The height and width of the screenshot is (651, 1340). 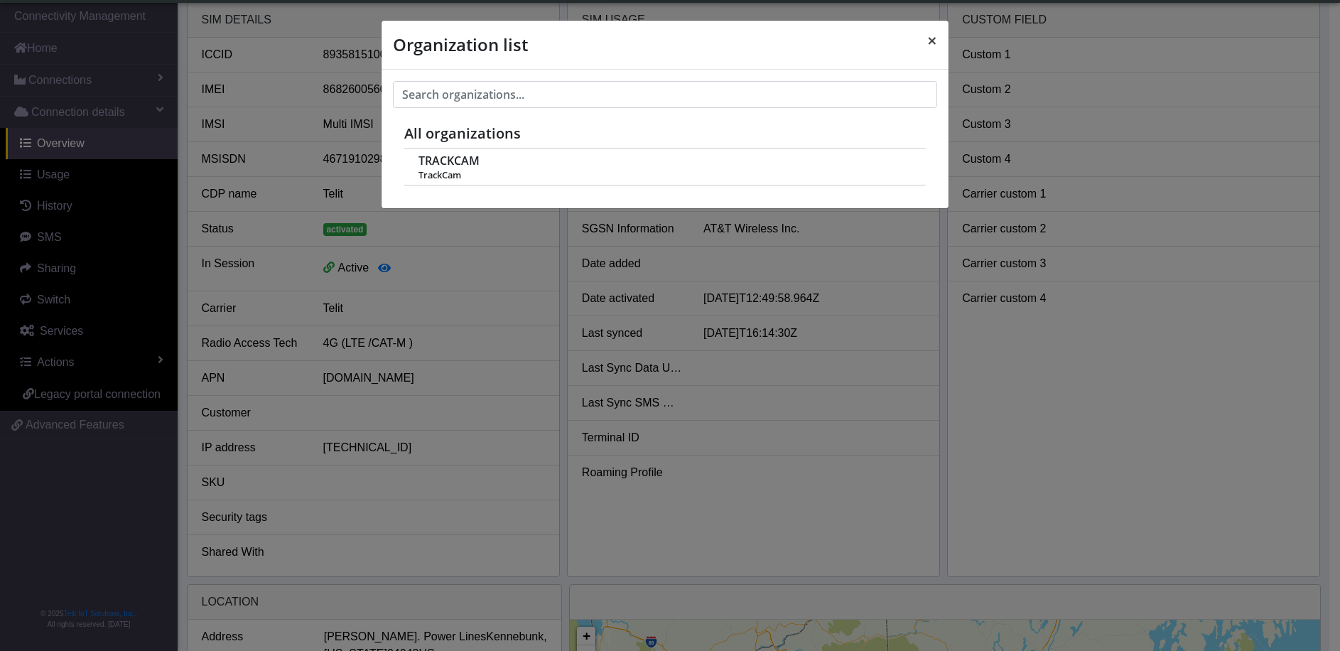 I want to click on h4: Organization list, so click(x=460, y=45).